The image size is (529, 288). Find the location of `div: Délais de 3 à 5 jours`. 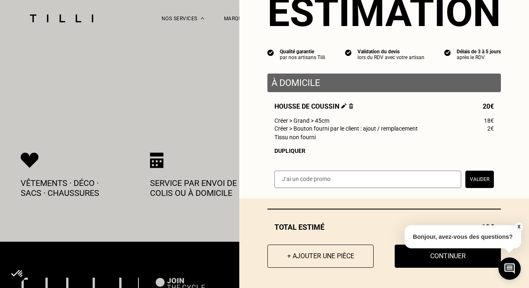

div: Délais de 3 à 5 jours is located at coordinates (479, 52).